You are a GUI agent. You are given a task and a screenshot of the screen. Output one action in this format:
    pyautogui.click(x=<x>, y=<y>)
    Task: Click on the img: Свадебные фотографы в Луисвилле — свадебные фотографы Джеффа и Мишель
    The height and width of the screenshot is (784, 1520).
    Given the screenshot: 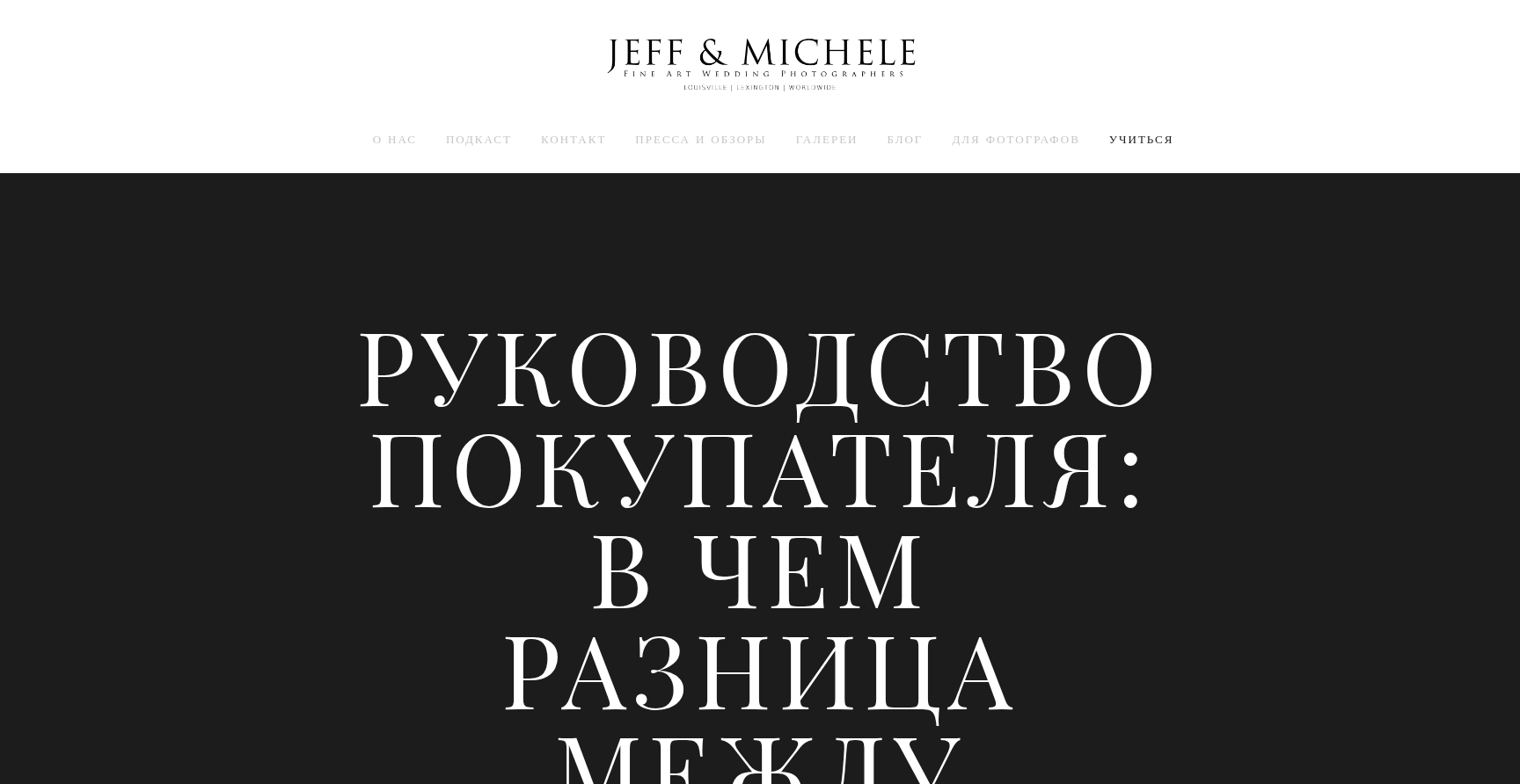 What is the action you would take?
    pyautogui.click(x=760, y=65)
    